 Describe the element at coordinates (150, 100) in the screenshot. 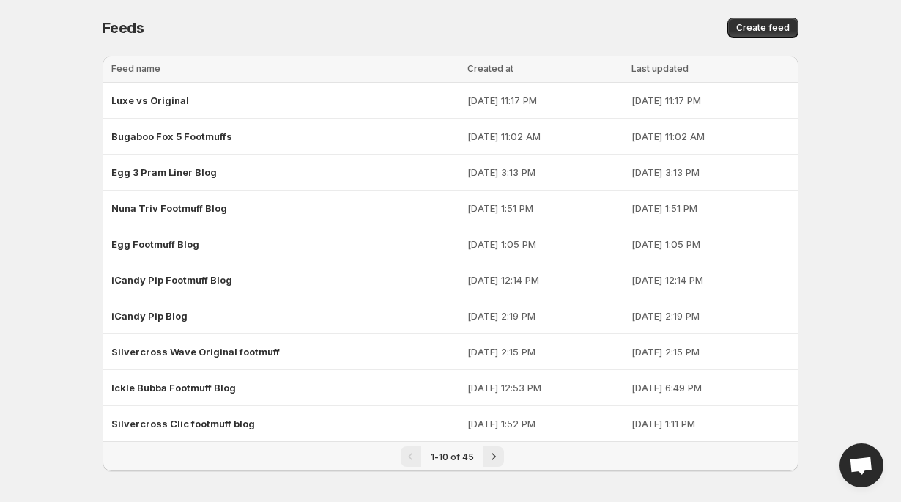

I see `span: Luxe vs Original` at that location.